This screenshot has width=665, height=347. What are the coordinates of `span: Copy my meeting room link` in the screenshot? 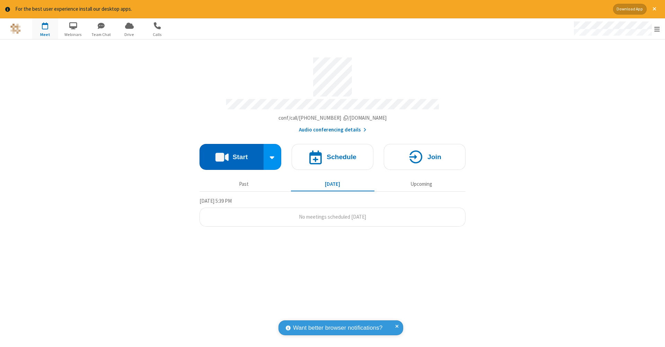 It's located at (332, 118).